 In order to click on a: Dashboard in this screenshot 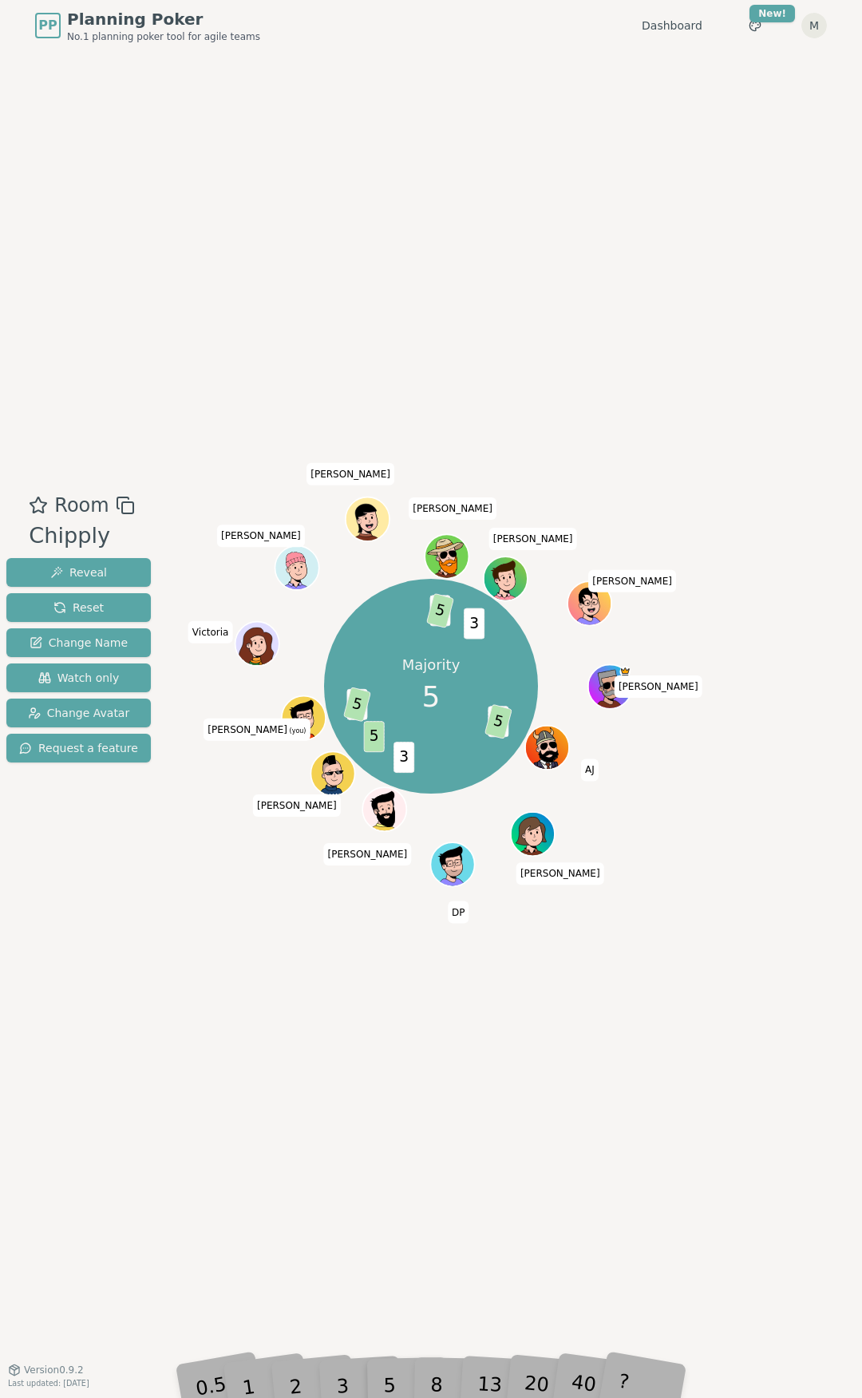, I will do `click(672, 26)`.